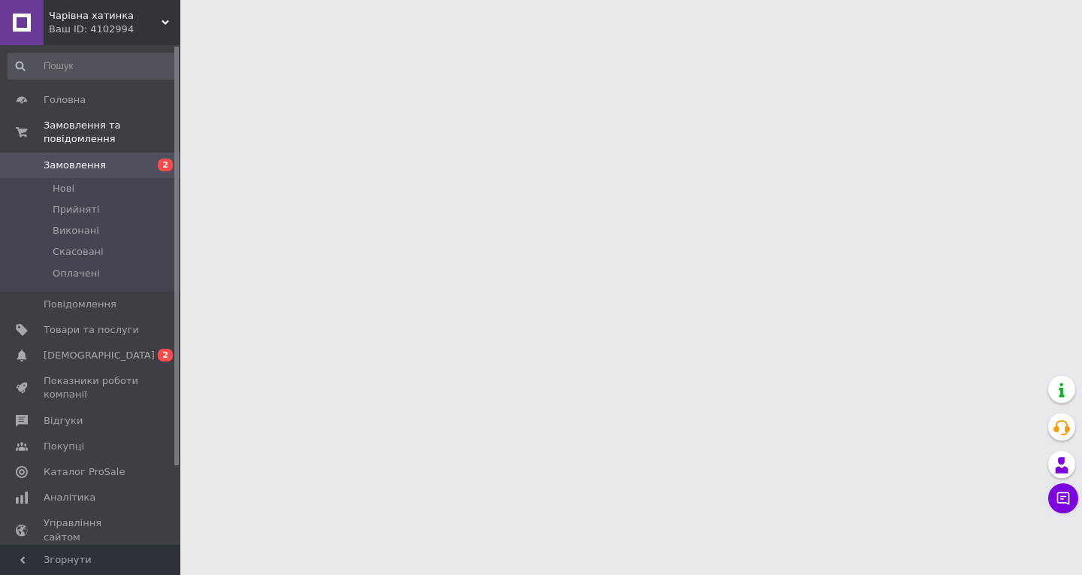  Describe the element at coordinates (105, 16) in the screenshot. I see `span: Чарівна хатинка` at that location.